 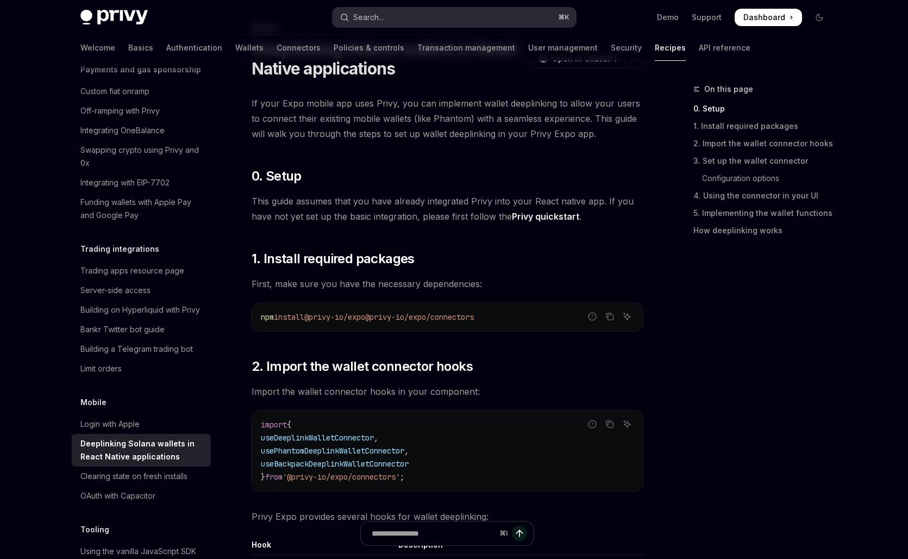 I want to click on a: Transaction management, so click(x=466, y=48).